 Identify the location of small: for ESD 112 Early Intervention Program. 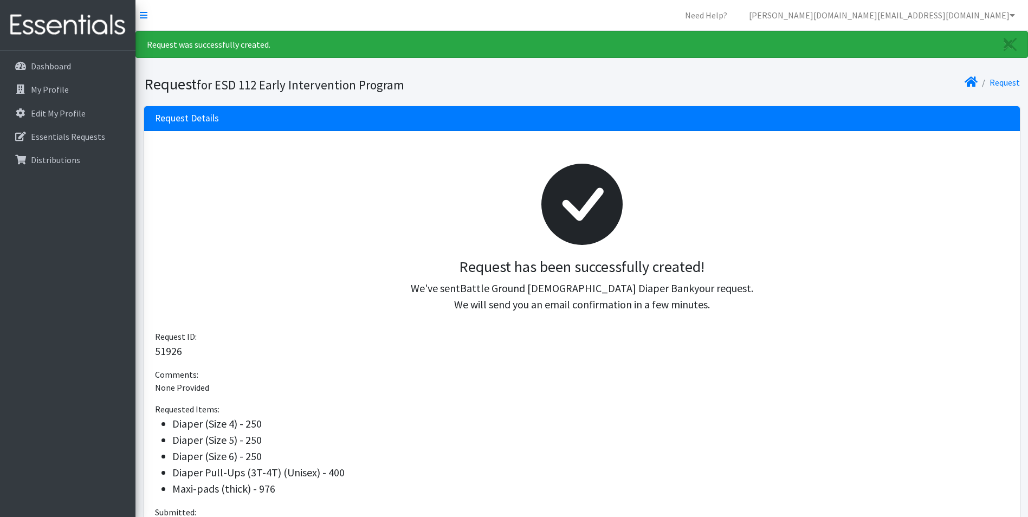
(300, 85).